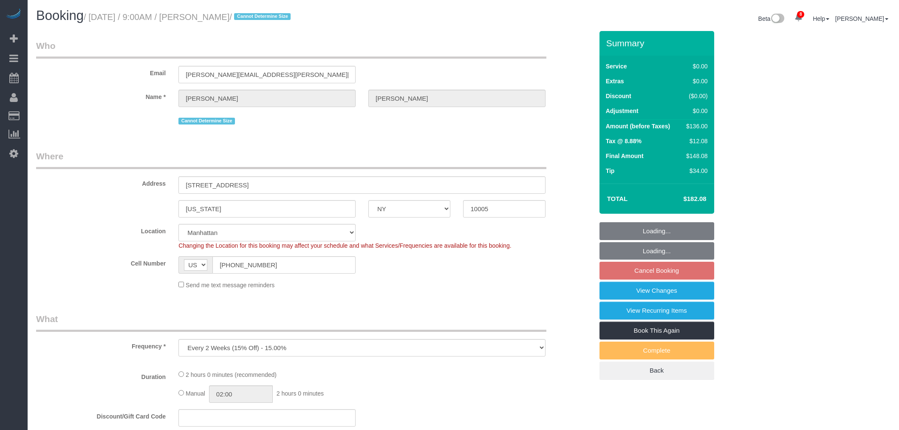 The width and height of the screenshot is (899, 430). What do you see at coordinates (657, 330) in the screenshot?
I see `a: Book This Again` at bounding box center [657, 330].